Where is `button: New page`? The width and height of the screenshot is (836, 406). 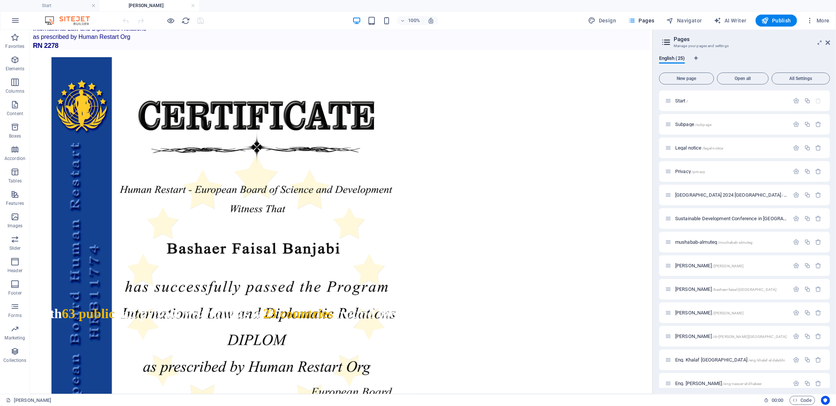
button: New page is located at coordinates (686, 79).